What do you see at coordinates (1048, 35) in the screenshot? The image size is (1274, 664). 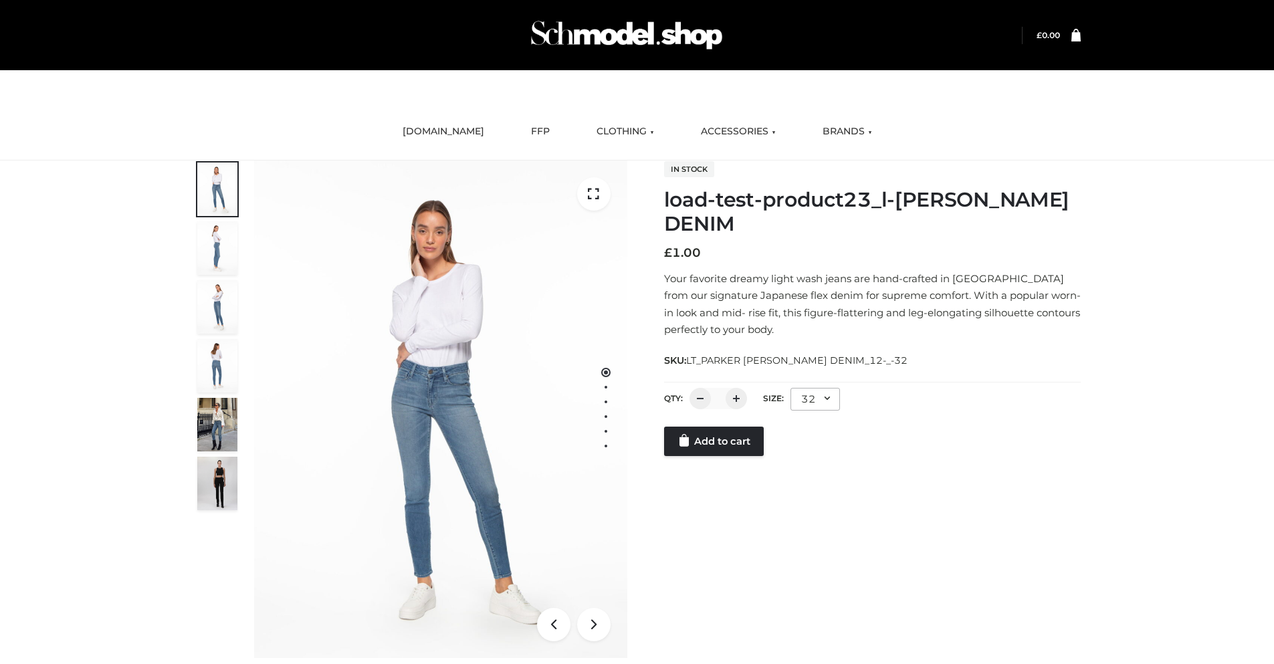 I see `bdi: 0.00` at bounding box center [1048, 35].